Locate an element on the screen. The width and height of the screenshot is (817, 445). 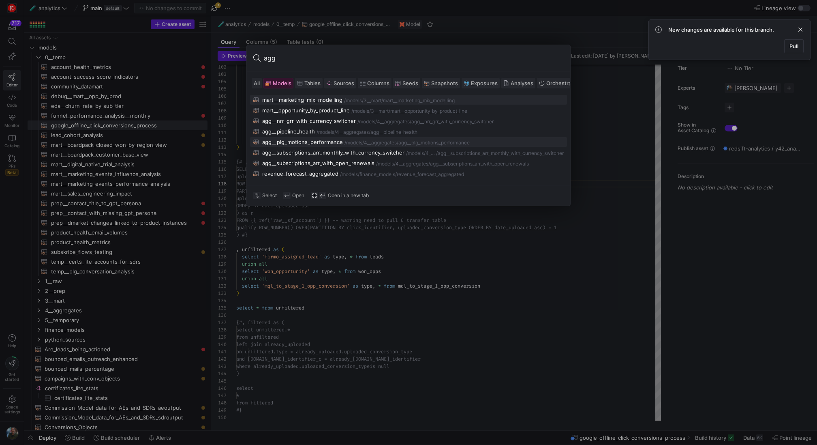
div: /agg__plg_motions_performance is located at coordinates (433, 143).